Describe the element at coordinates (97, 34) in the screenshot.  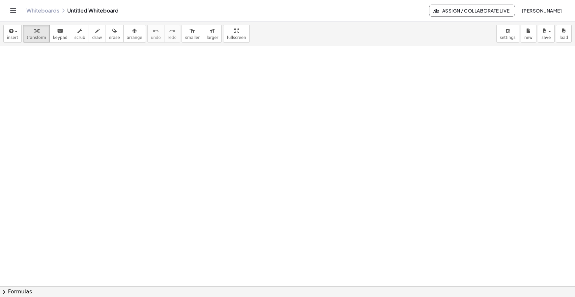
I see `button: draw` at that location.